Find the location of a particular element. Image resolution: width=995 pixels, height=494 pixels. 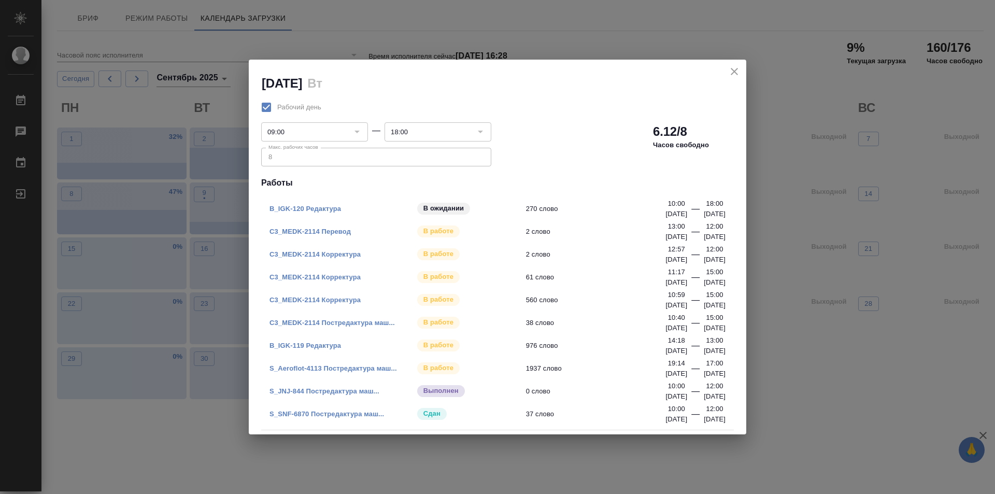

p: Выполнен is located at coordinates (441, 391).